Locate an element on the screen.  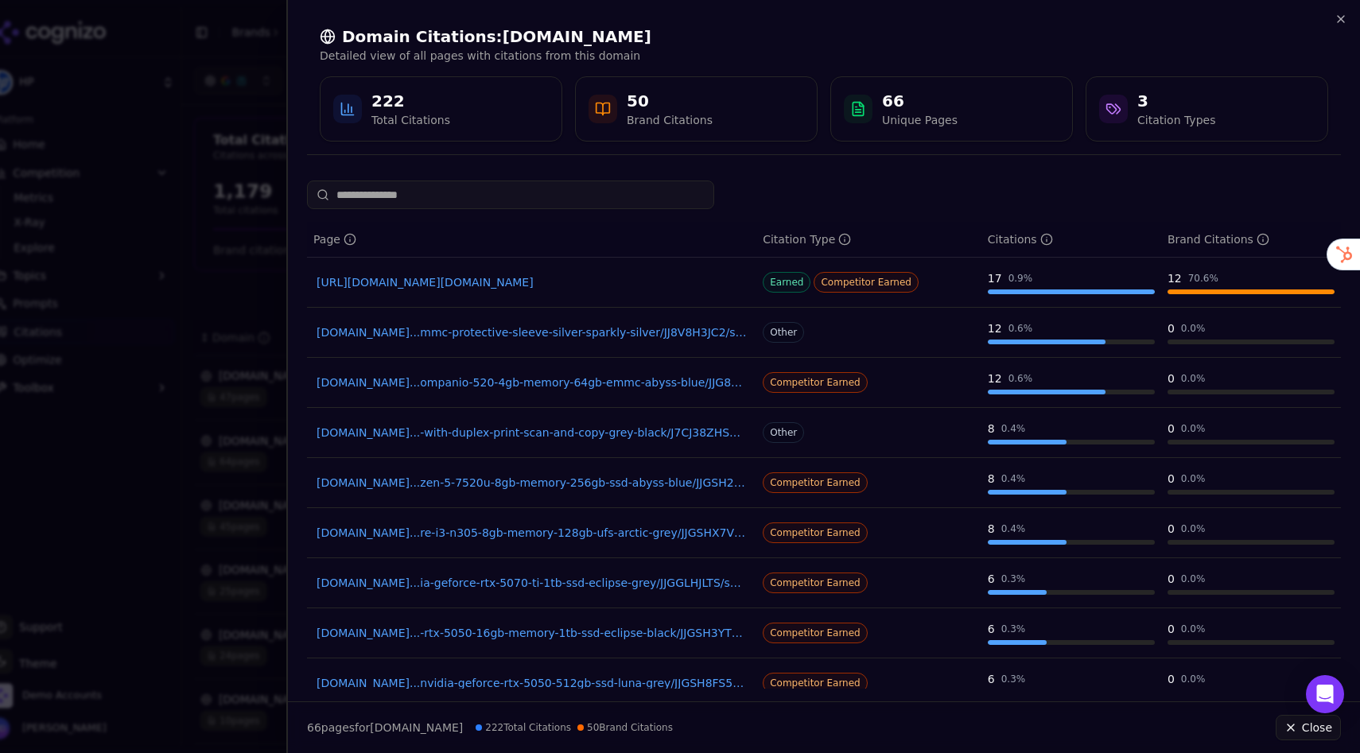
div: Page is located at coordinates (335, 239).